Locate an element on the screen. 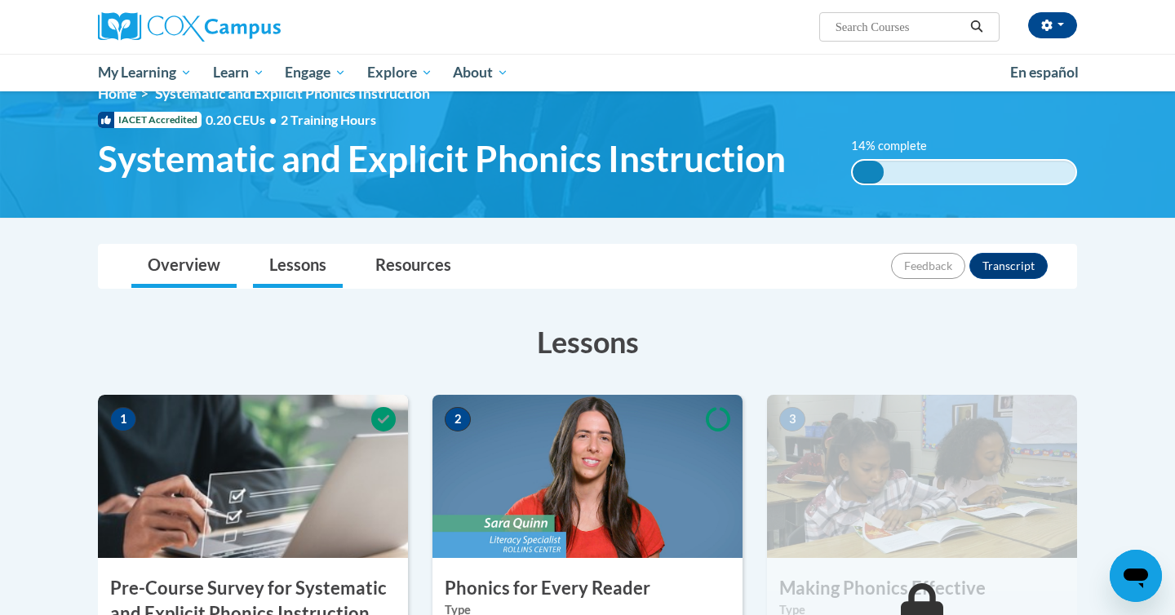 Image resolution: width=1175 pixels, height=615 pixels. span: 2 is located at coordinates (458, 419).